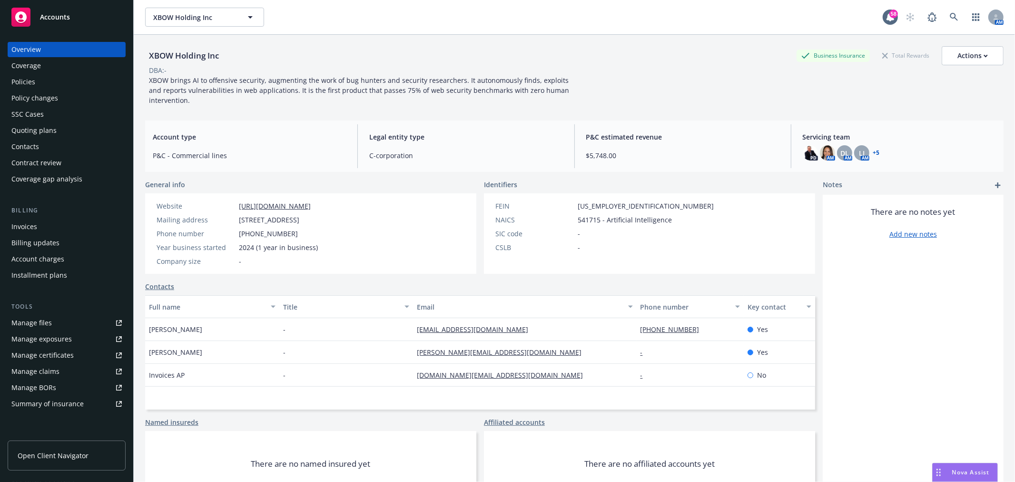 This screenshot has height=482, width=1015. I want to click on div: Analytics hub, so click(67, 435).